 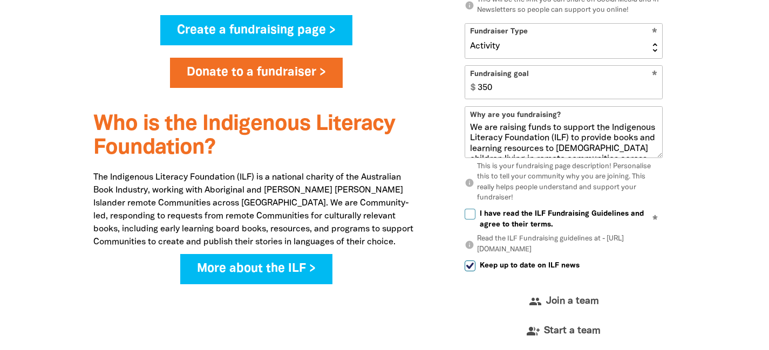 What do you see at coordinates (567, 82) in the screenshot?
I see `input: eg. 350` at bounding box center [567, 82].